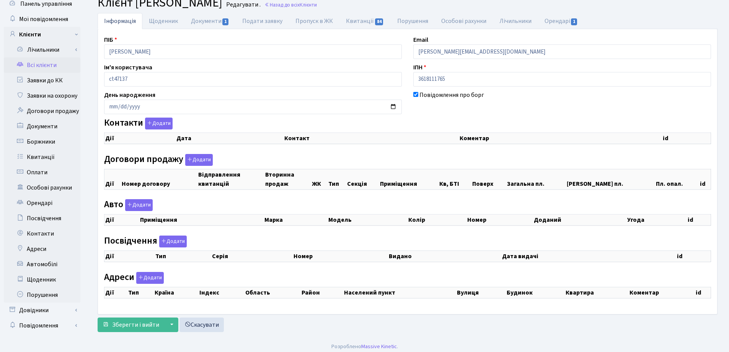 Image resolution: width=729 pixels, height=352 pixels. What do you see at coordinates (131, 325) in the screenshot?
I see `button: Зберегти і вийти` at bounding box center [131, 325].